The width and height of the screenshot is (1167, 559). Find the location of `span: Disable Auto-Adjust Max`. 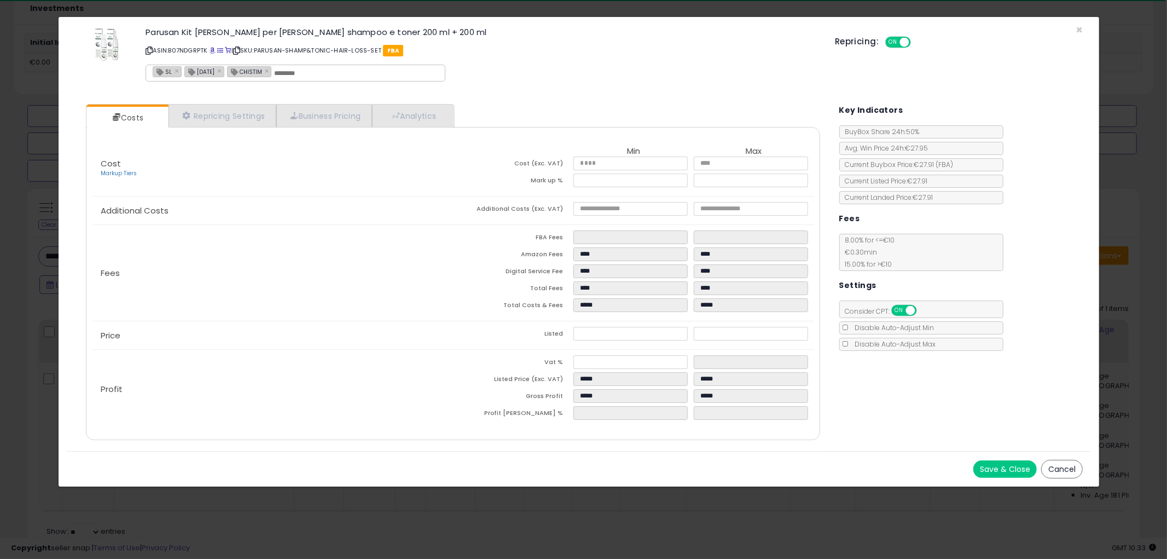

span: Disable Auto-Adjust Max is located at coordinates (893, 344).